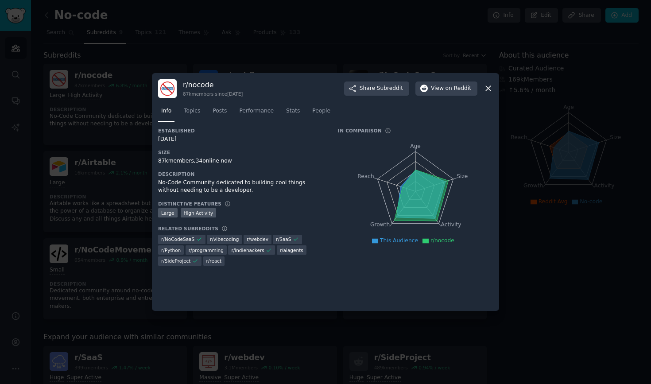 The width and height of the screenshot is (651, 384). I want to click on a: Posts, so click(220, 113).